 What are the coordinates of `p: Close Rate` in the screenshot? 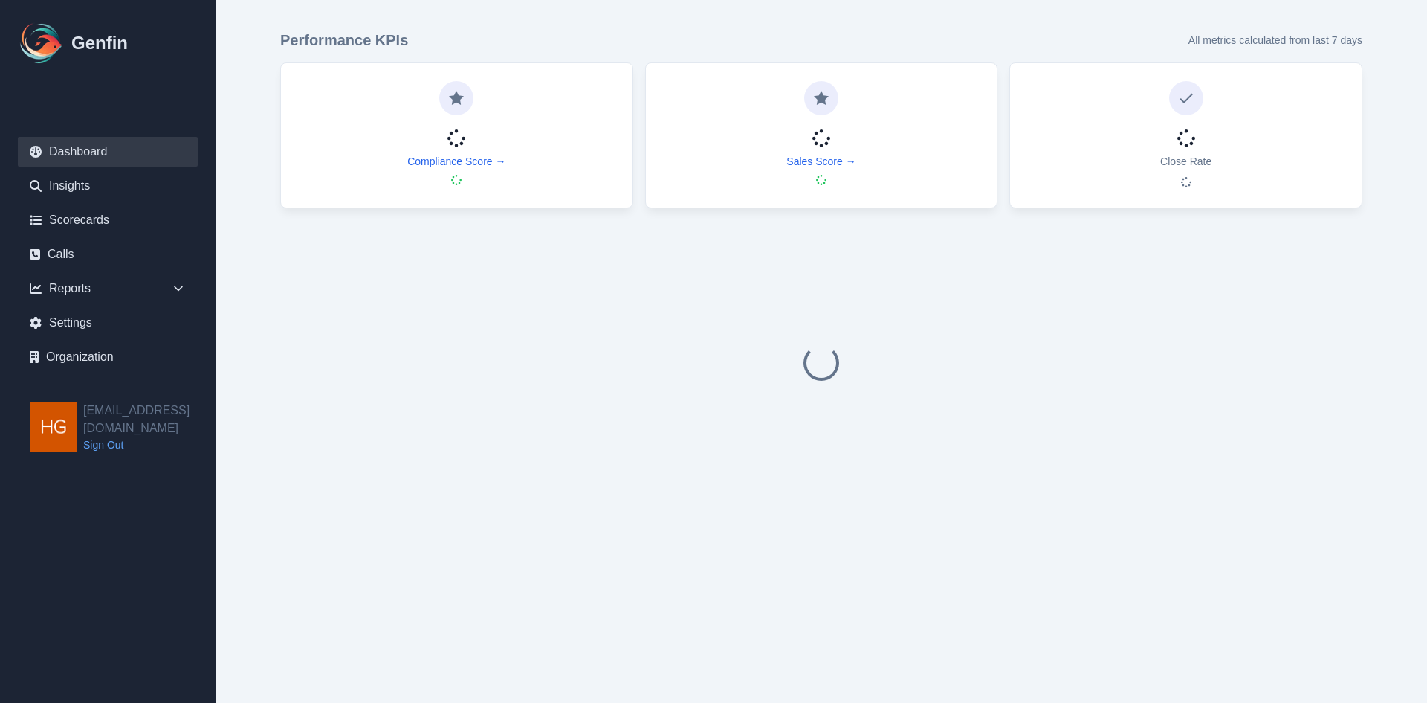 It's located at (1186, 161).